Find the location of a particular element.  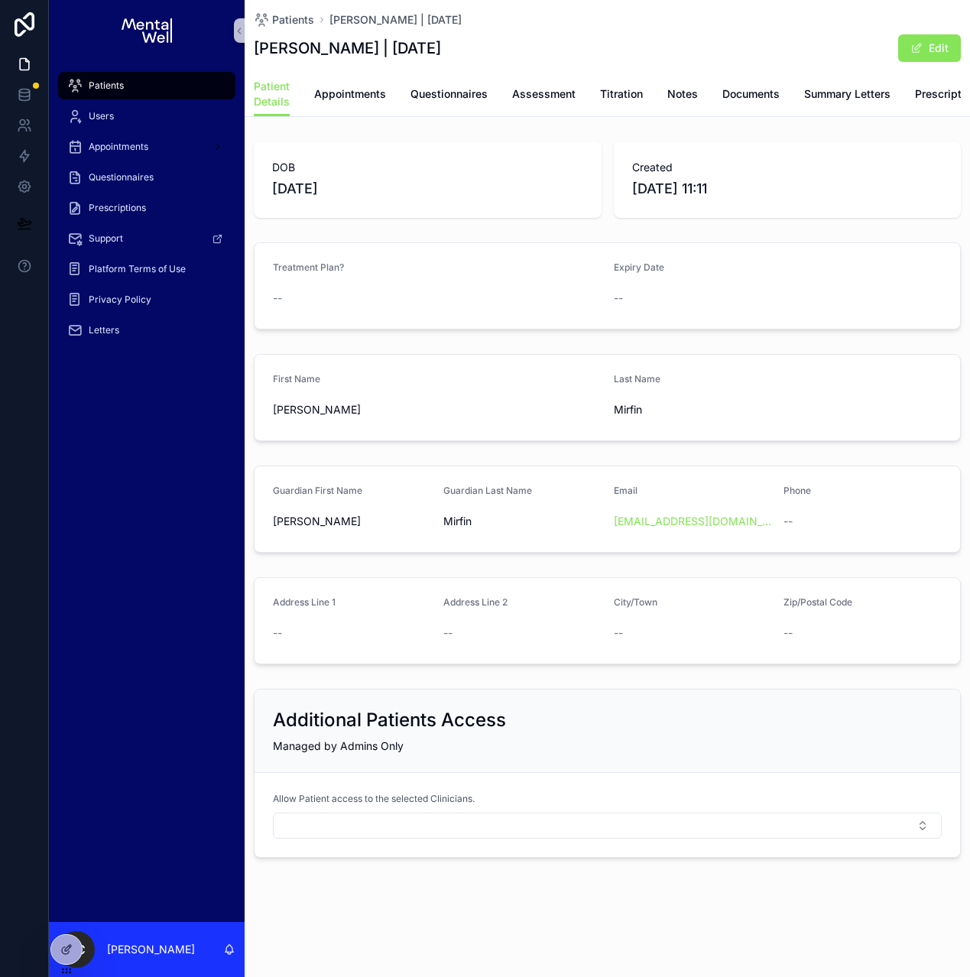

span: Support is located at coordinates (106, 239).